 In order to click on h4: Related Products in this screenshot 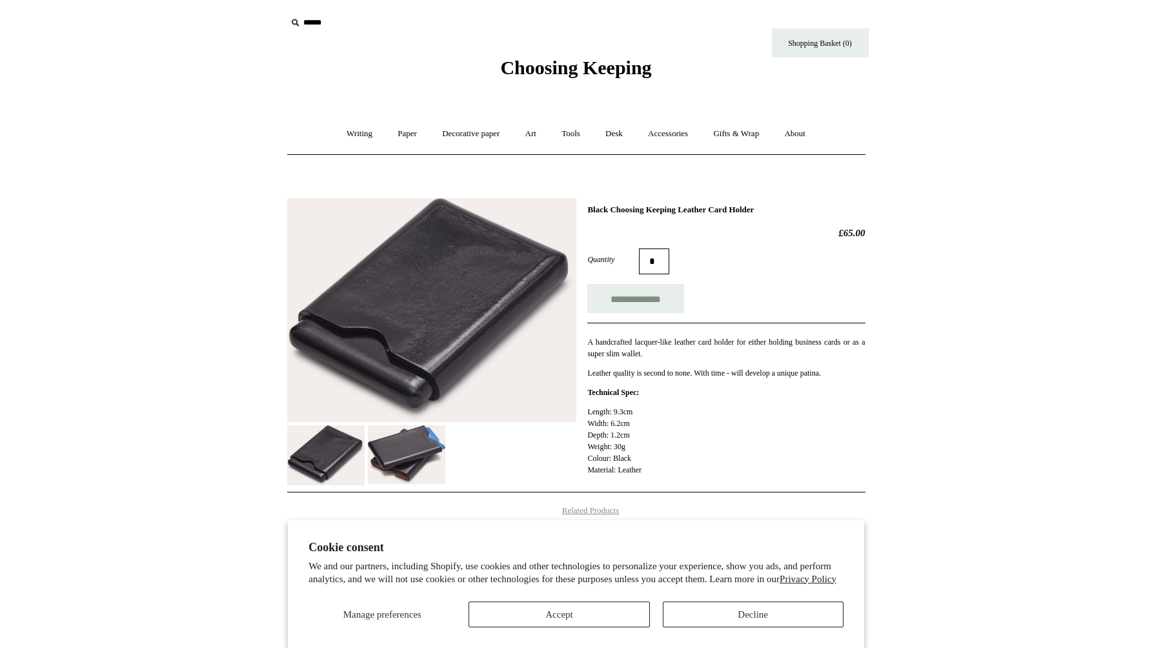, I will do `click(576, 510)`.